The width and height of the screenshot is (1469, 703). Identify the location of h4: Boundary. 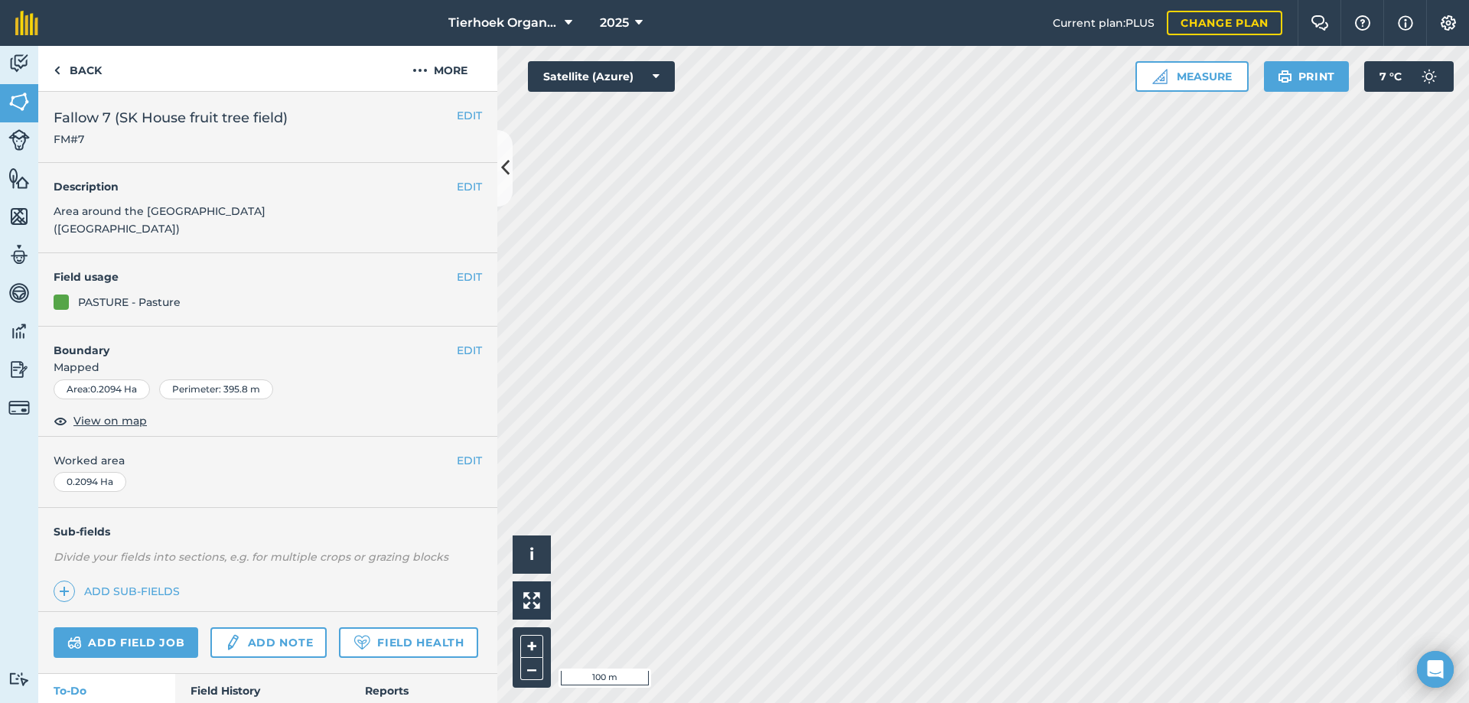
(247, 343).